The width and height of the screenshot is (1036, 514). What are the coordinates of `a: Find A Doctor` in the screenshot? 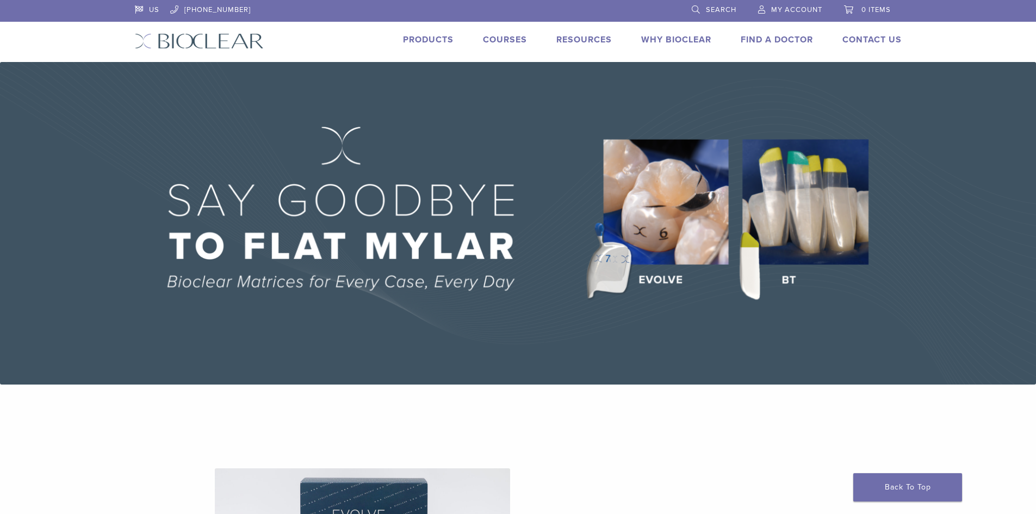 It's located at (777, 40).